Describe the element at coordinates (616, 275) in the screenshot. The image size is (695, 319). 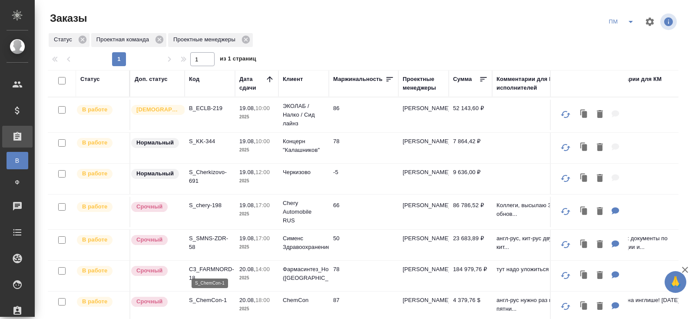
I see `button: Для ПМ: тут надо уложиться к 20 августа` at that location.